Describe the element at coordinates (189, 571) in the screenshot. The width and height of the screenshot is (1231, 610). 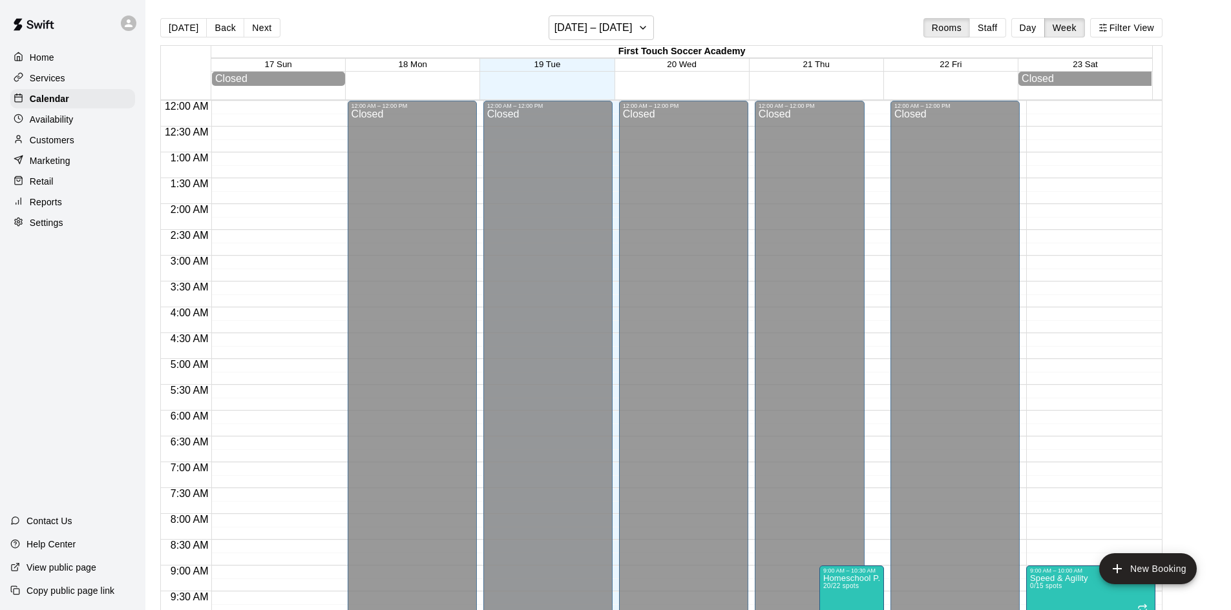
I see `span: 9:00 AM` at that location.